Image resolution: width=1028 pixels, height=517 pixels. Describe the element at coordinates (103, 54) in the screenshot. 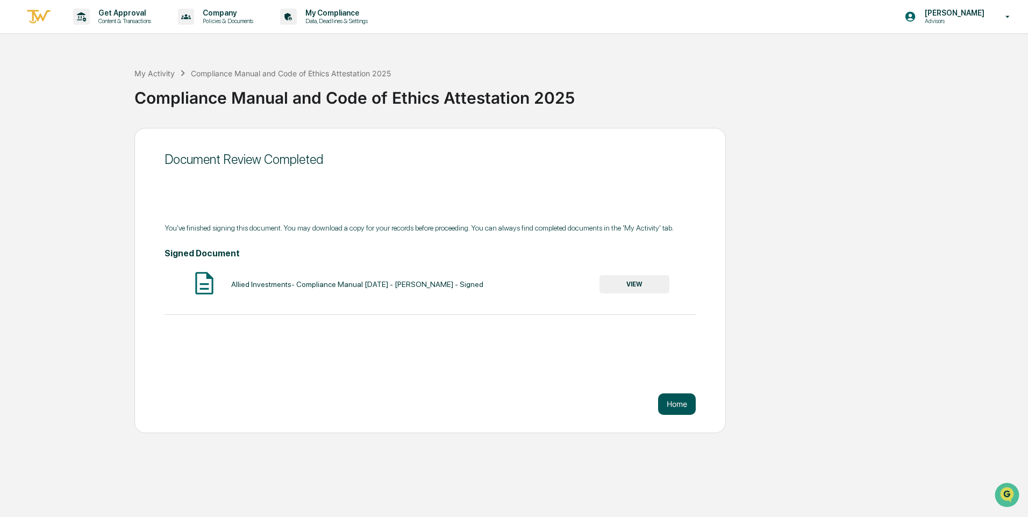

I see `input: Clear` at that location.